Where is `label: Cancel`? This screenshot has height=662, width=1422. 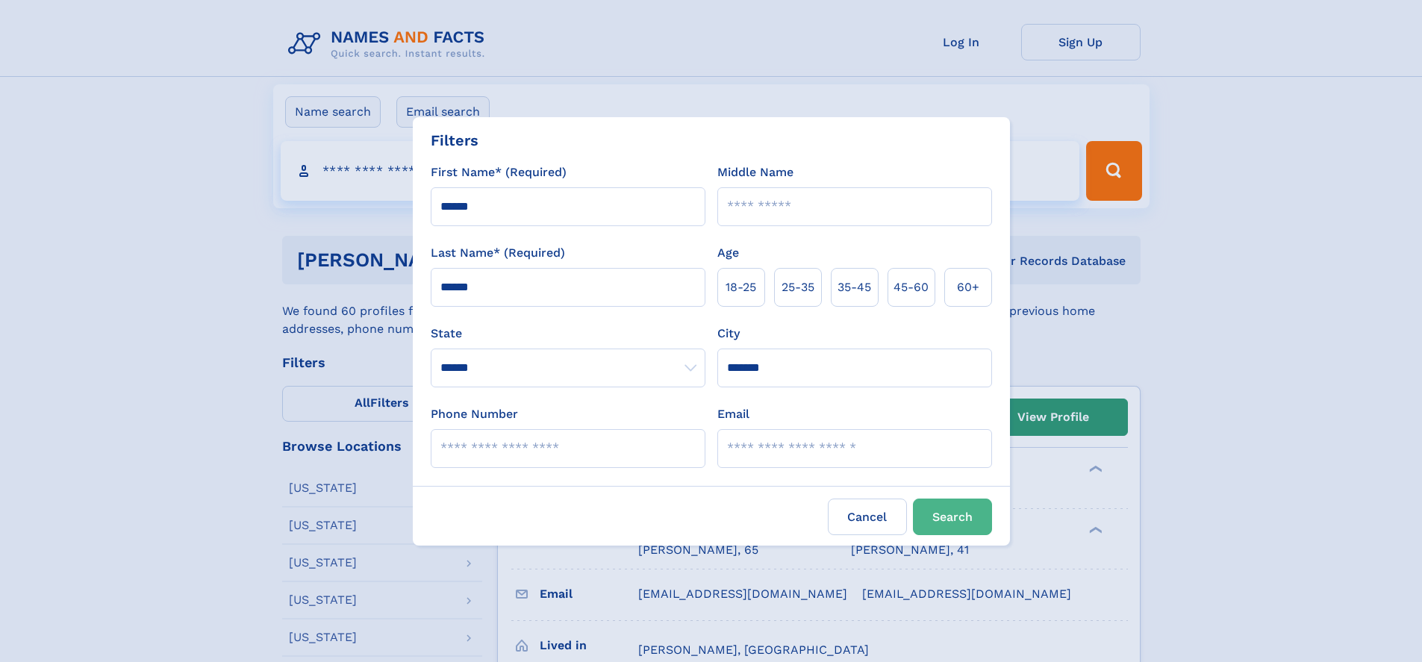
label: Cancel is located at coordinates (867, 517).